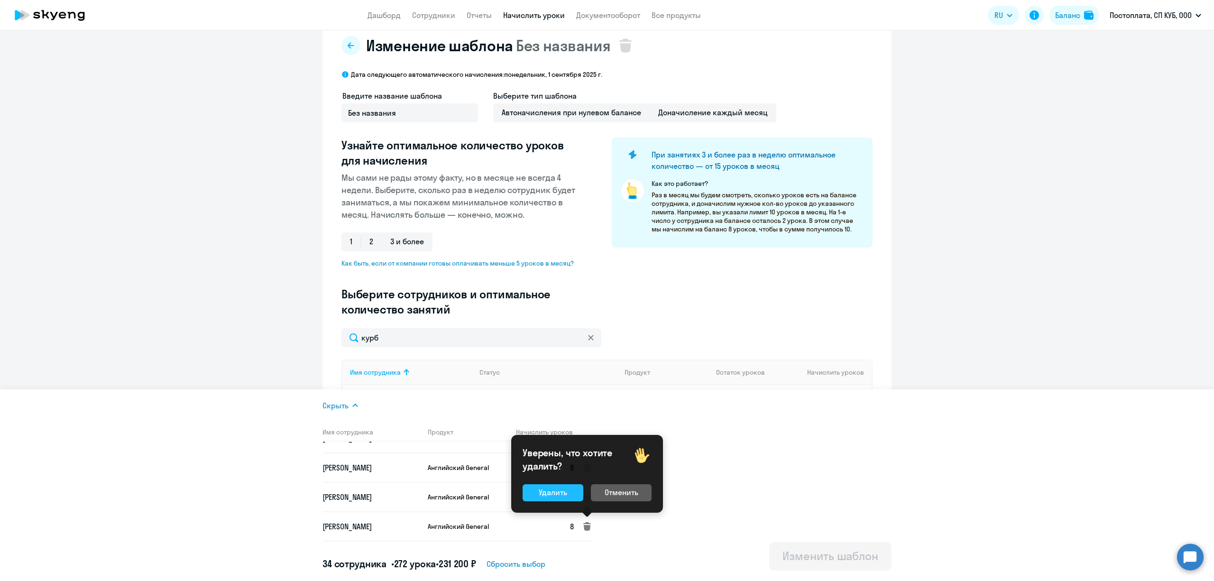  Describe the element at coordinates (621, 492) in the screenshot. I see `div: Отменить` at that location.